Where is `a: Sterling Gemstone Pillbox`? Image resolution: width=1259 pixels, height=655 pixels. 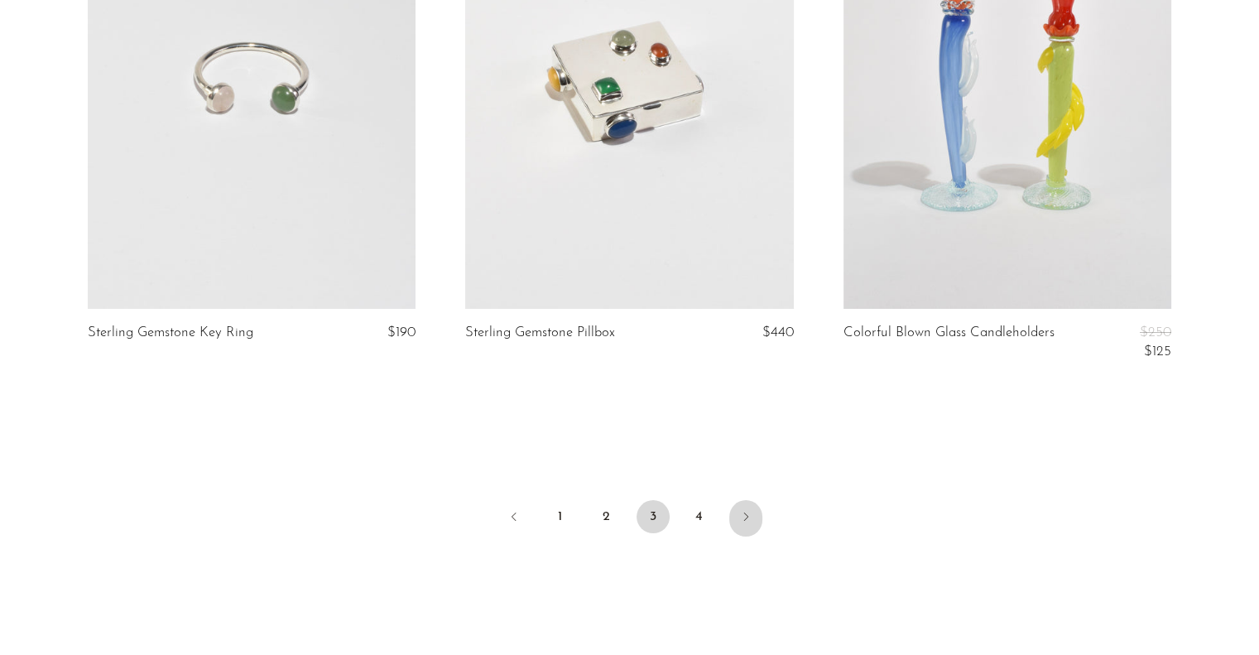
a: Sterling Gemstone Pillbox is located at coordinates (540, 333).